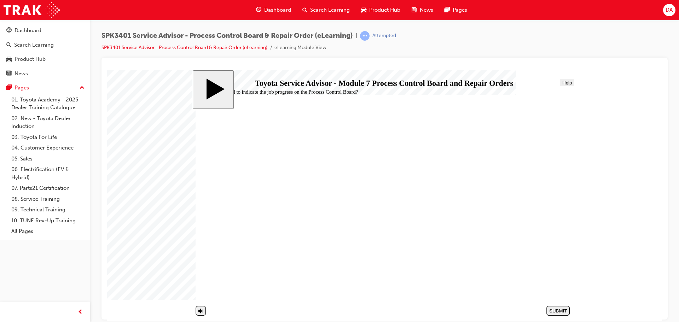  What do you see at coordinates (426, 10) in the screenshot?
I see `span: News` at bounding box center [426, 10].